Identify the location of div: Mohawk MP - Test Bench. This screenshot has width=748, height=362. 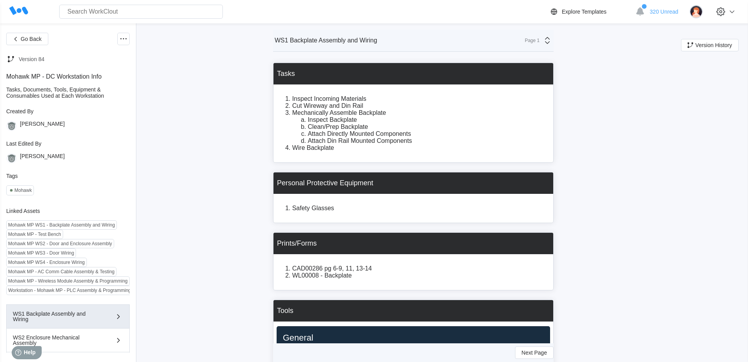
(35, 235).